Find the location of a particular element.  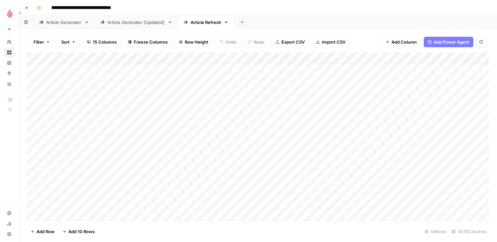

a: Article Refresh is located at coordinates (206, 22).